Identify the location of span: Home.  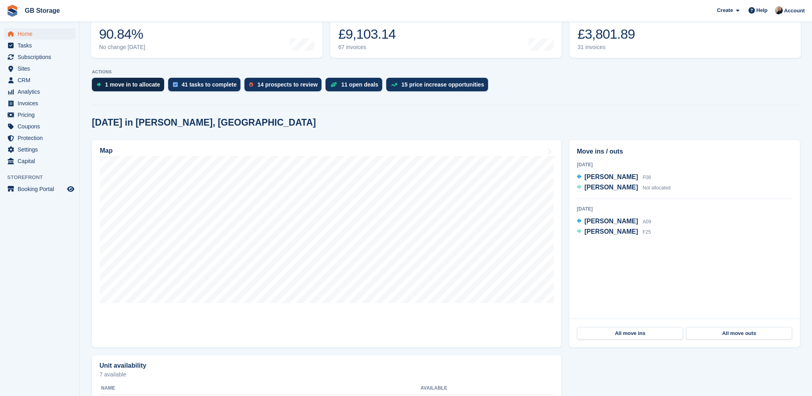
(42, 34).